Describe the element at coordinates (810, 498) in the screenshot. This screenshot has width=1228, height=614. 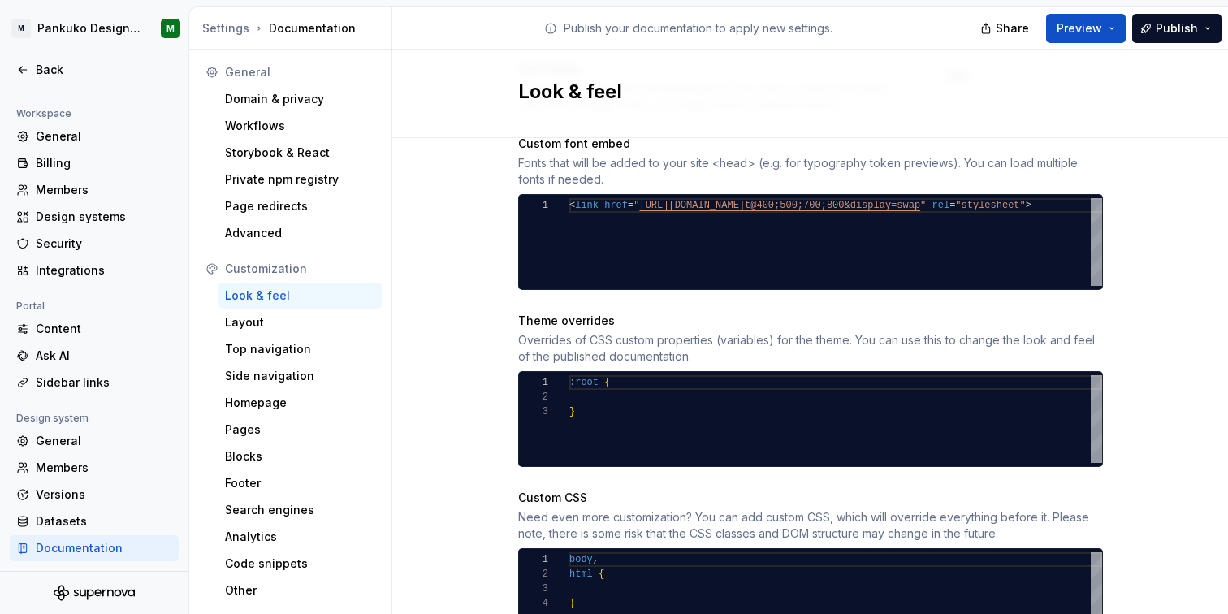
I see `div: Custom CSS` at that location.